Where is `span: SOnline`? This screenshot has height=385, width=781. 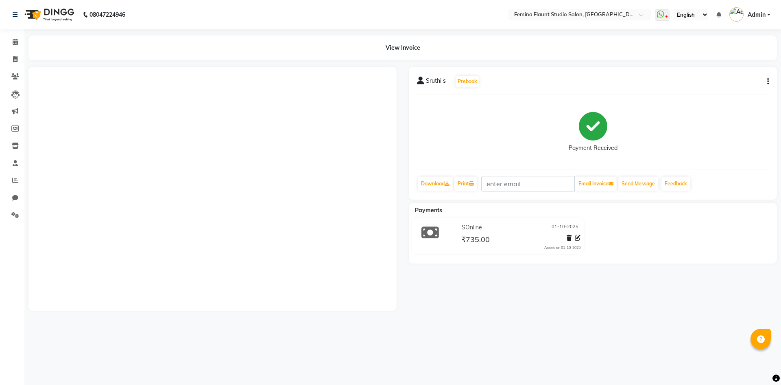
span: SOnline is located at coordinates (472, 227).